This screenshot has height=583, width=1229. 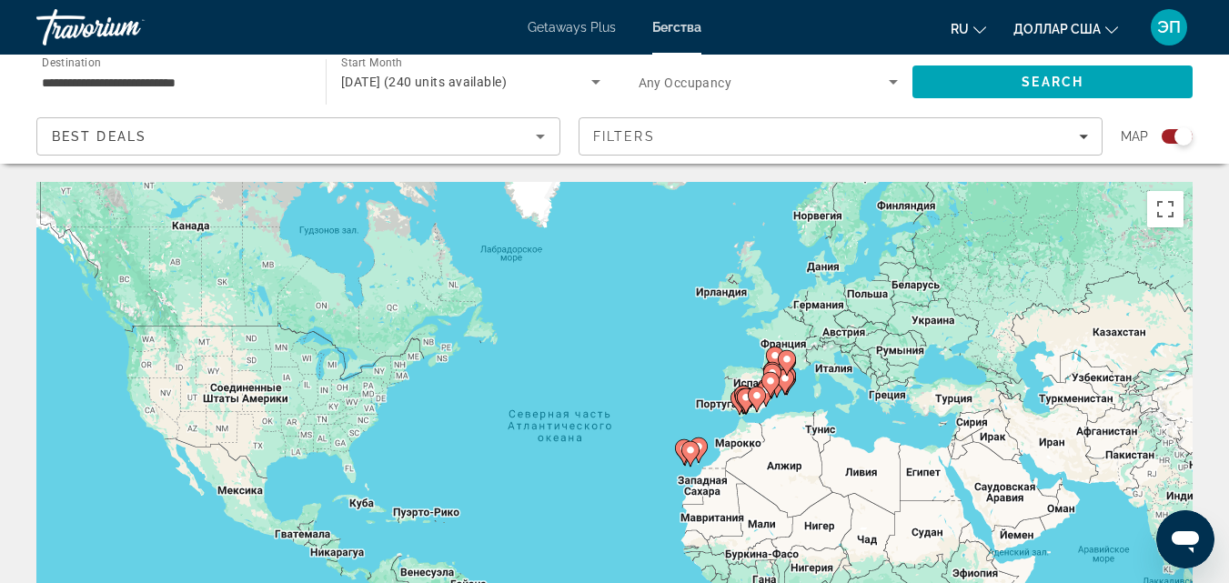 I want to click on span: Filters, so click(x=624, y=136).